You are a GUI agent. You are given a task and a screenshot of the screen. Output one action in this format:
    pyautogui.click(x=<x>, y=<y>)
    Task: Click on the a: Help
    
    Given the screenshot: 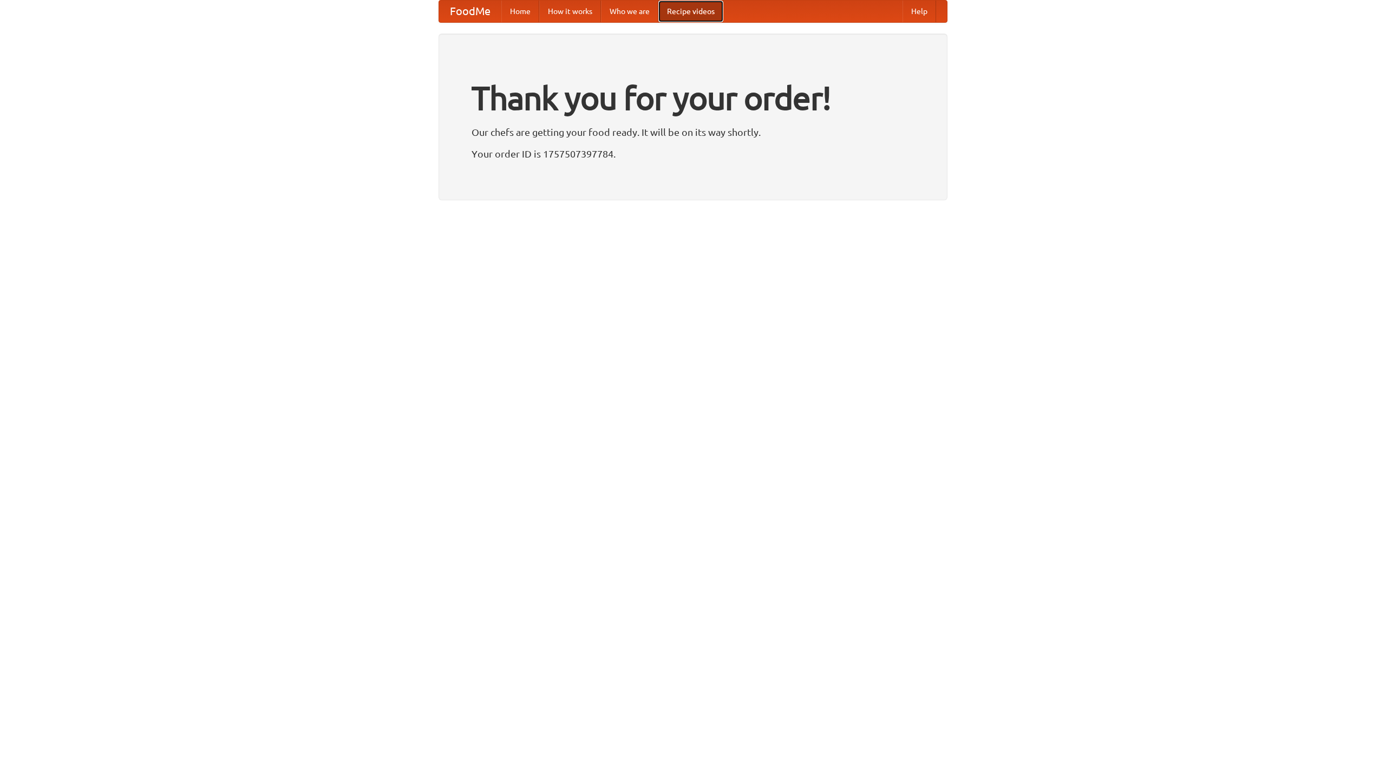 What is the action you would take?
    pyautogui.click(x=919, y=11)
    